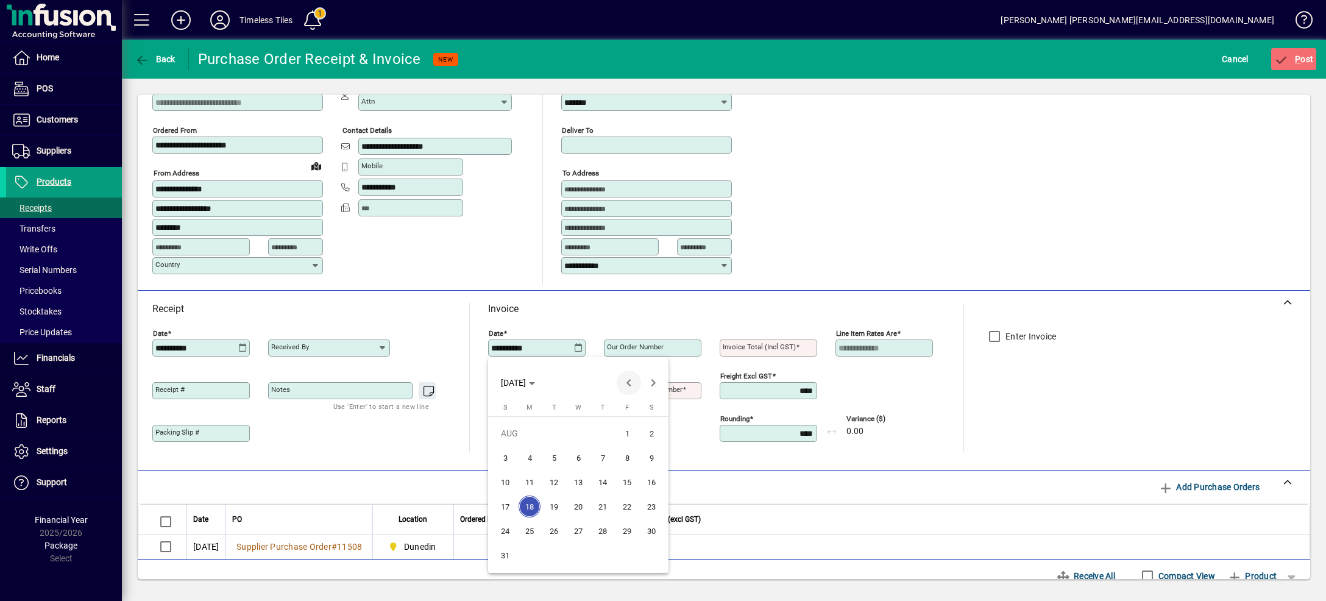 This screenshot has height=601, width=1326. I want to click on button: Sun Aug 31 2025, so click(505, 555).